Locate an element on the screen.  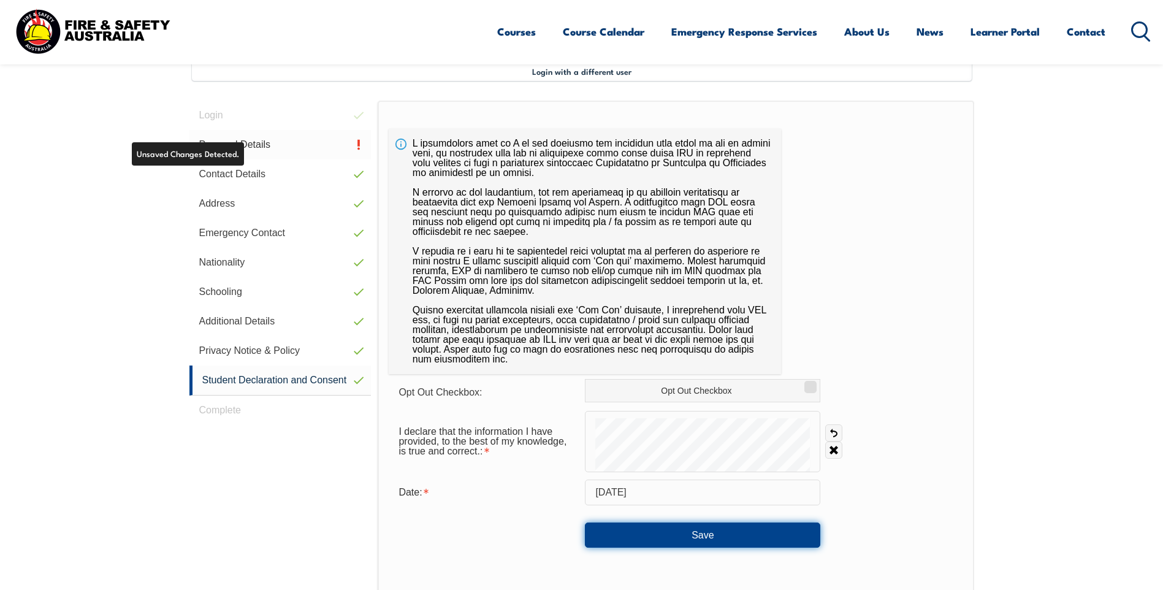
a: Clear is located at coordinates (834, 450).